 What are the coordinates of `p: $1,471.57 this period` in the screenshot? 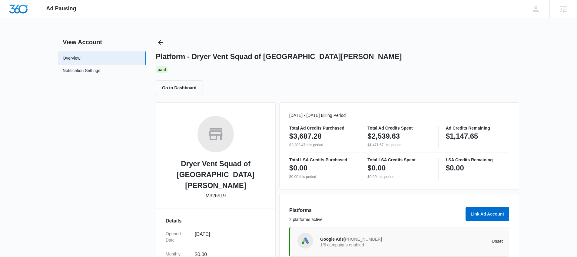 It's located at (399, 145).